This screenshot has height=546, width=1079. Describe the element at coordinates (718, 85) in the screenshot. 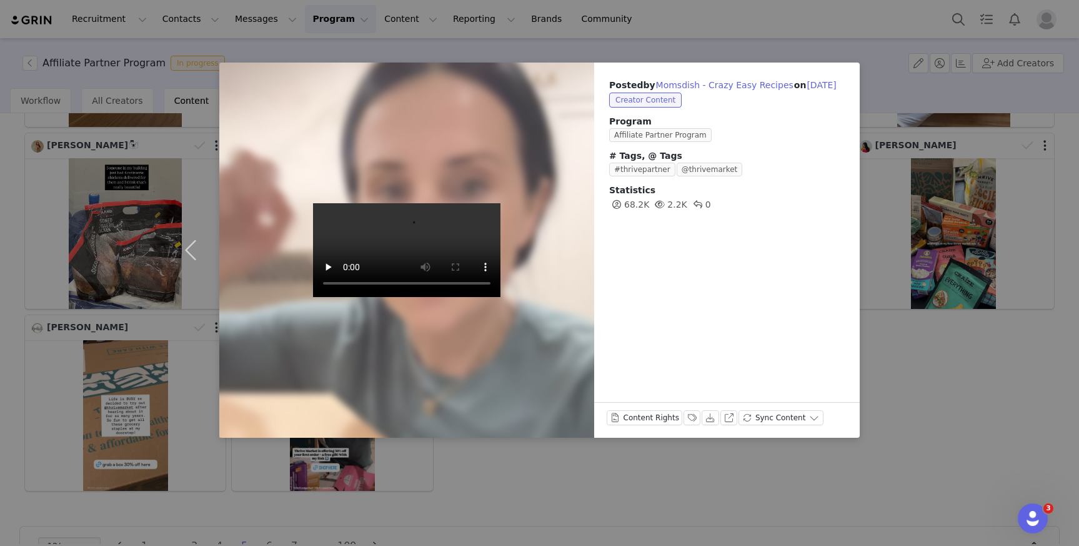

I see `span: by` at that location.